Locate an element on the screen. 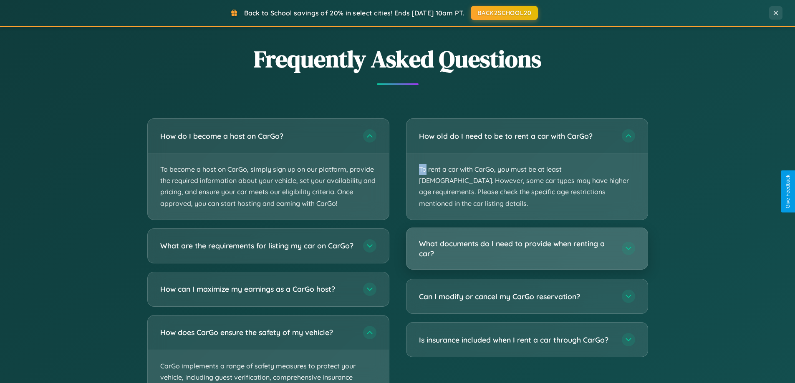 The height and width of the screenshot is (383, 795). div: Give Feedback is located at coordinates (787, 191).